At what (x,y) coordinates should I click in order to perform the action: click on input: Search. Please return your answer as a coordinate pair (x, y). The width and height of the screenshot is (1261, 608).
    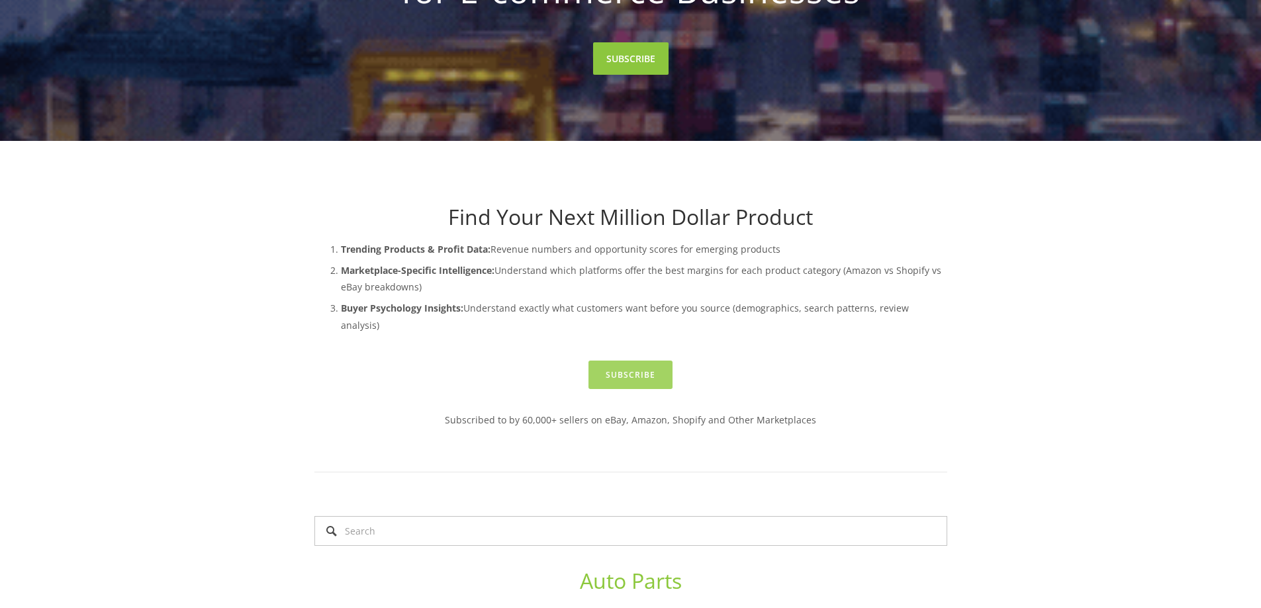
    Looking at the image, I should click on (631, 531).